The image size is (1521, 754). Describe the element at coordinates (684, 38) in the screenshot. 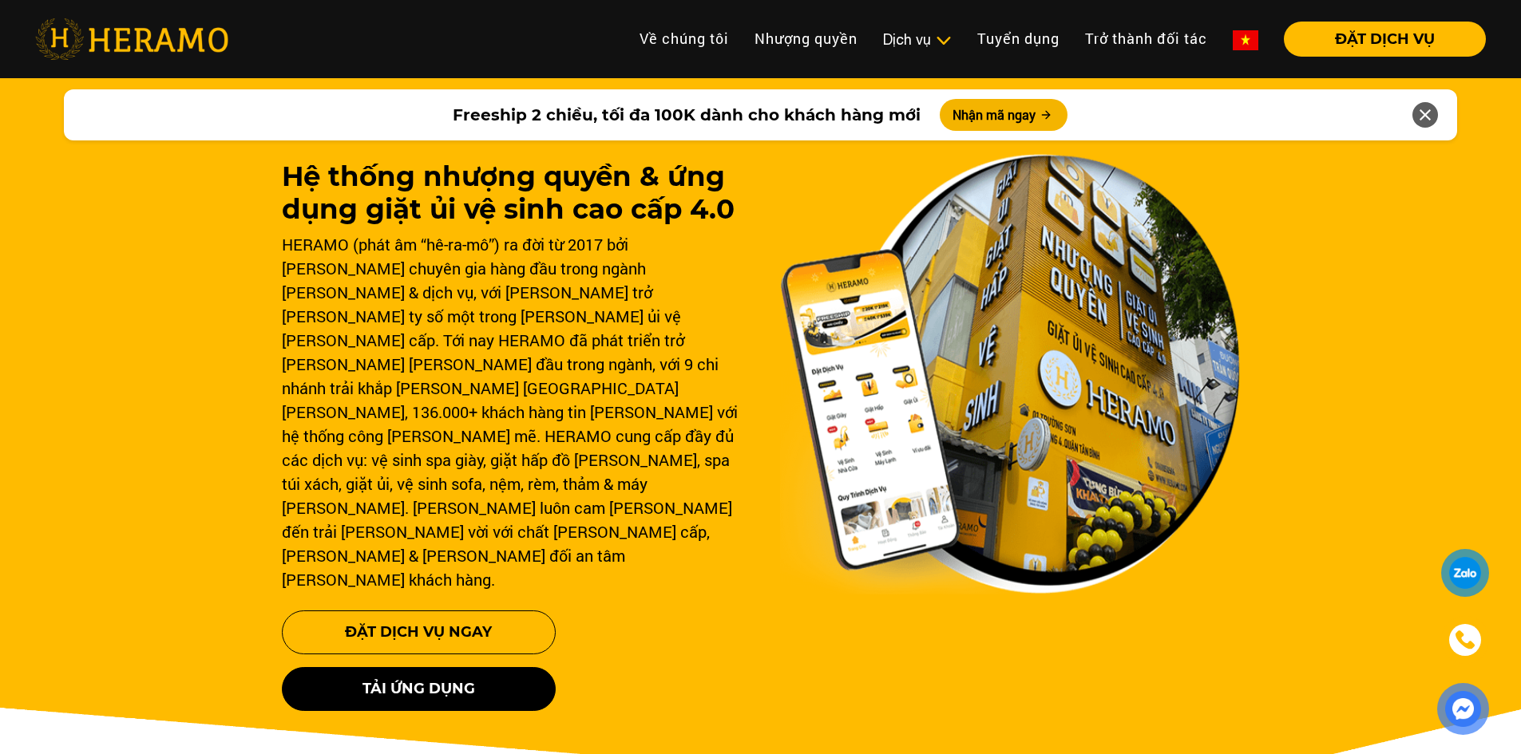

I see `a: Về chúng tôi` at that location.